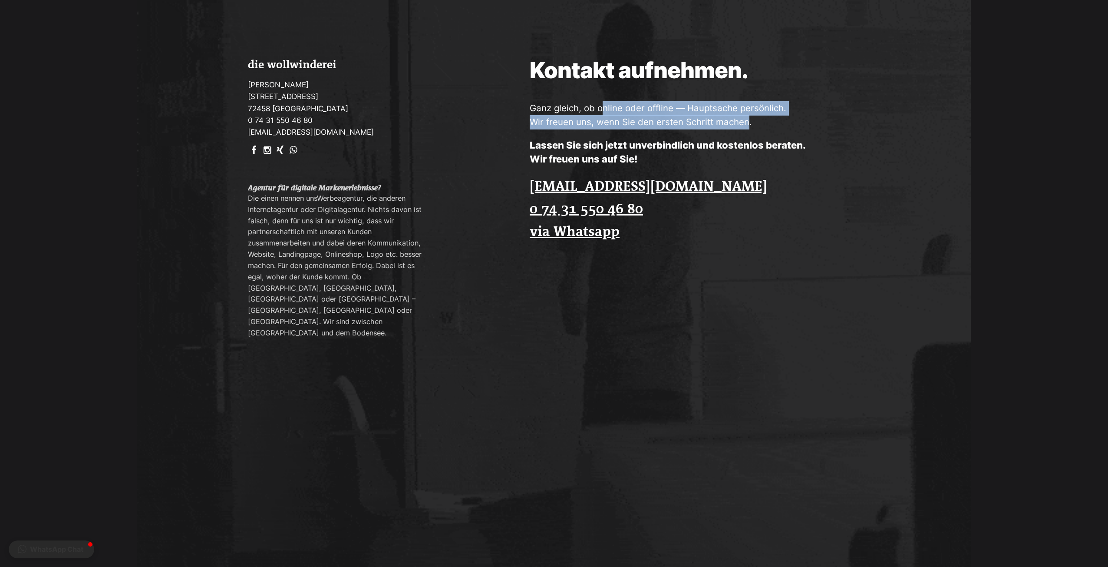  Describe the element at coordinates (340, 198) in the screenshot. I see `a: Werbeagentur` at that location.